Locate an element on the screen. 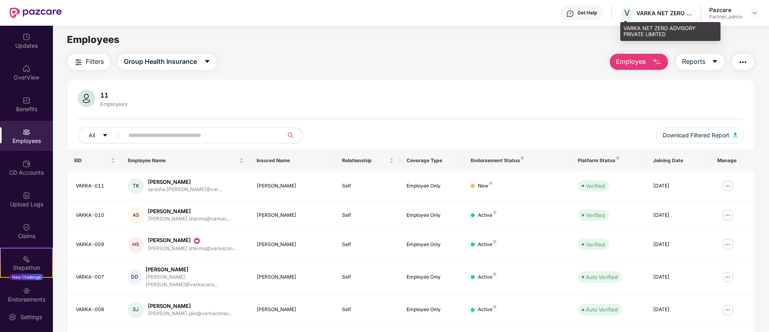 This screenshot has height=332, width=769. img: svg+xml;base64,PHN2ZyBpZD0iRW5kb3JzZW1lbnRzIiB4bWxucz0iaHR0cDovL3d3dy53My5vcmcvMjAwMC9zdmciIHdpZH... is located at coordinates (26, 290).